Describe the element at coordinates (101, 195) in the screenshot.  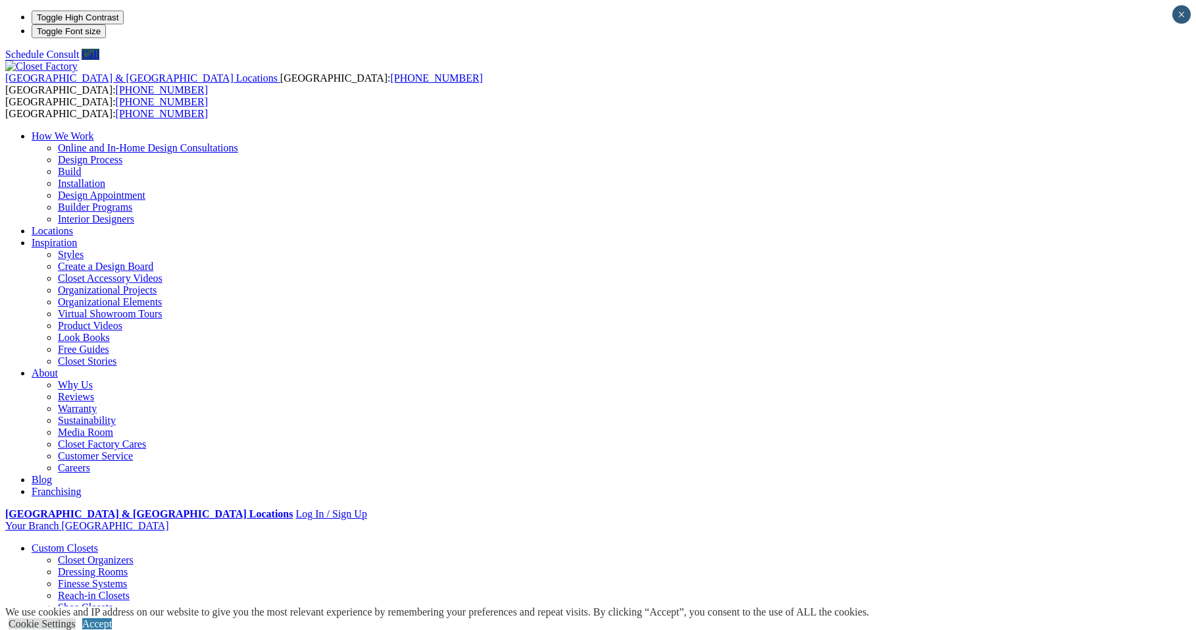
I see `a: Design Appointment` at that location.